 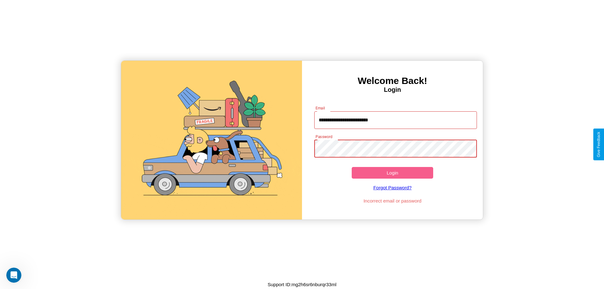 What do you see at coordinates (320, 108) in the screenshot?
I see `label: Email` at bounding box center [320, 108].